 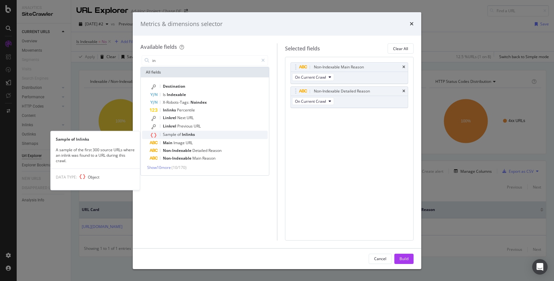 What do you see at coordinates (95, 139) in the screenshot?
I see `div: Sample of Inlinks` at bounding box center [95, 139].